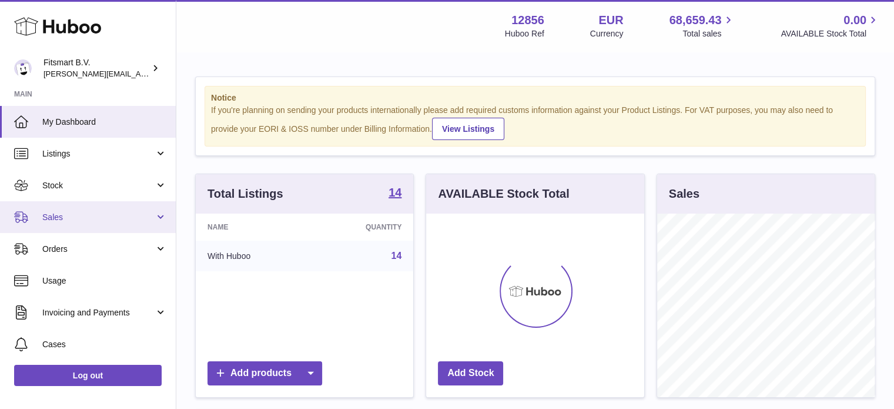  Describe the element at coordinates (695, 20) in the screenshot. I see `span: 68,659.43` at that location.